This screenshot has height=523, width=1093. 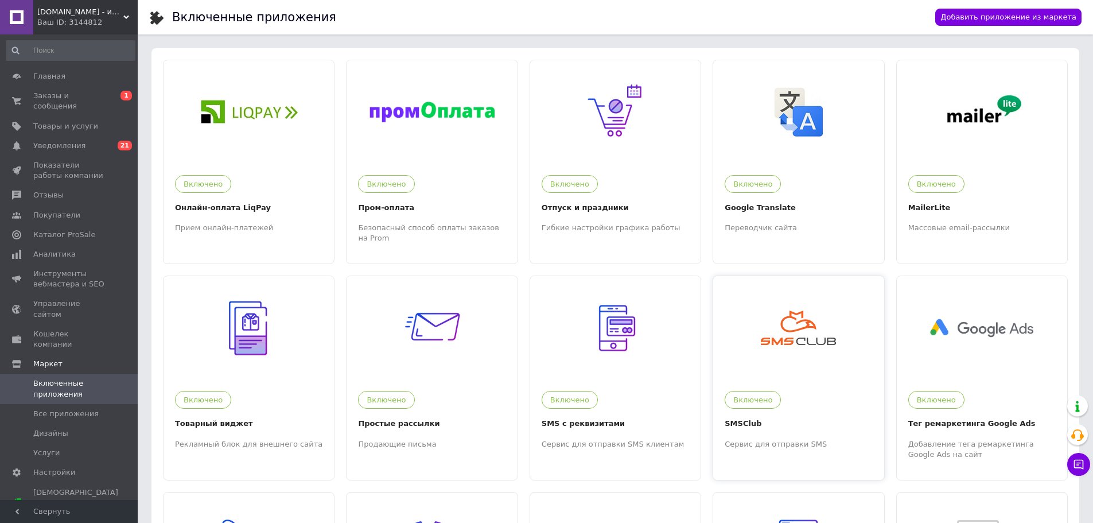 What do you see at coordinates (248, 228) in the screenshot?
I see `div: Прием онлайн-платежей` at bounding box center [248, 228].